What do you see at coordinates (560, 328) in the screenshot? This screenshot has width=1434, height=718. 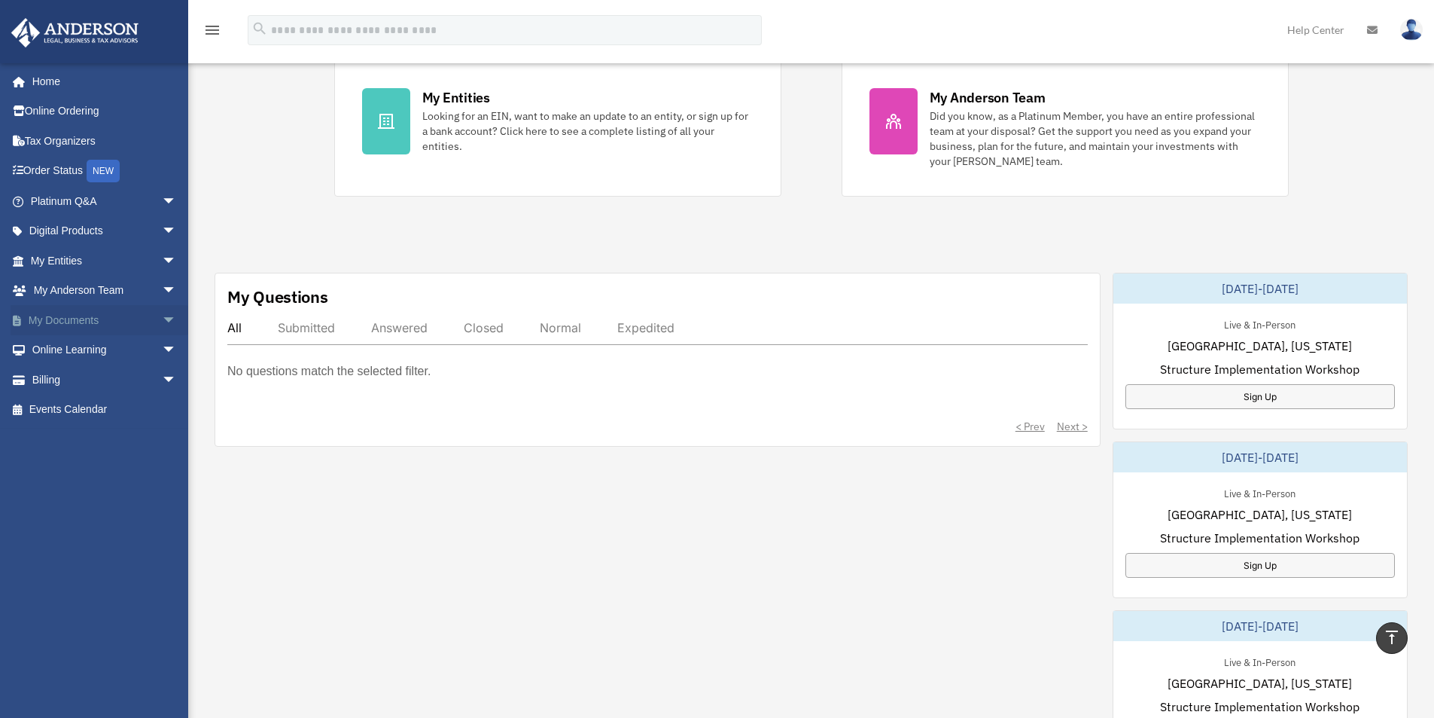 I see `div: Normal` at bounding box center [560, 328].